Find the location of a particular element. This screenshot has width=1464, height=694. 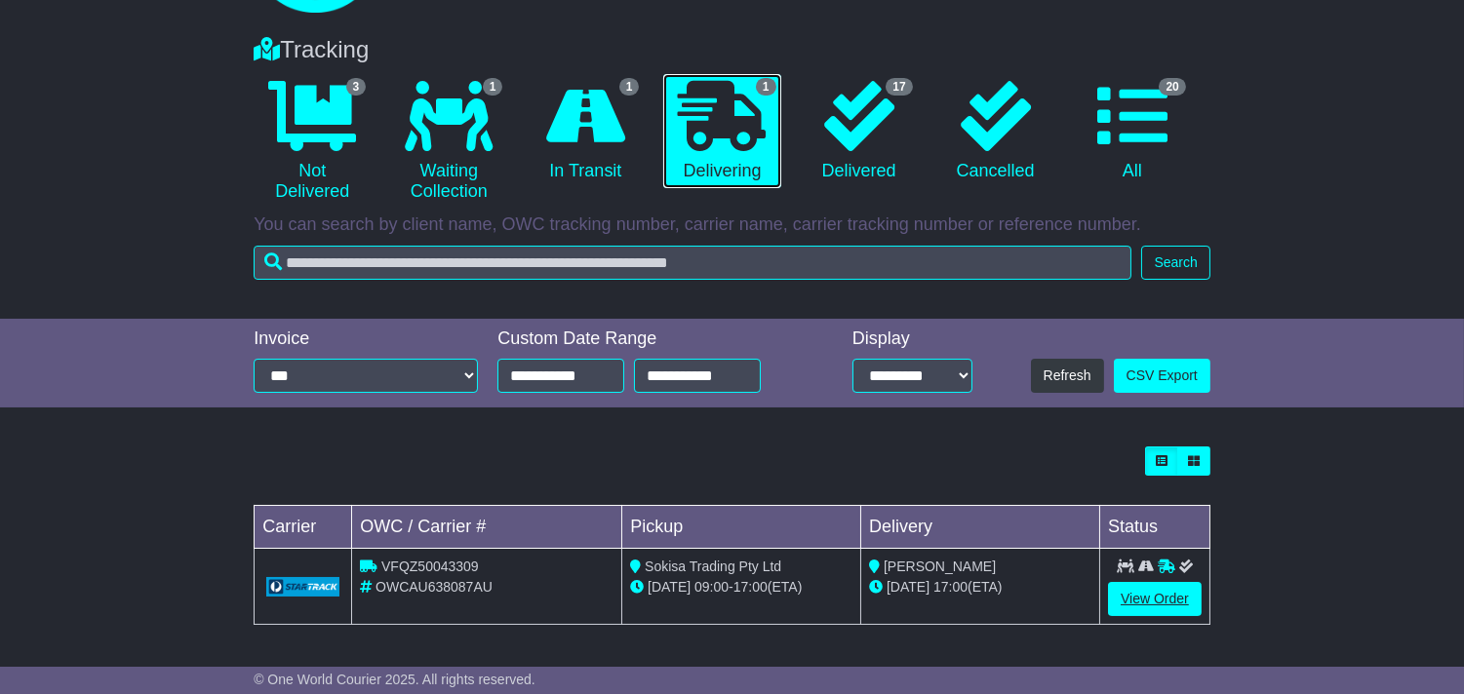

td: Status is located at coordinates (1155, 528).